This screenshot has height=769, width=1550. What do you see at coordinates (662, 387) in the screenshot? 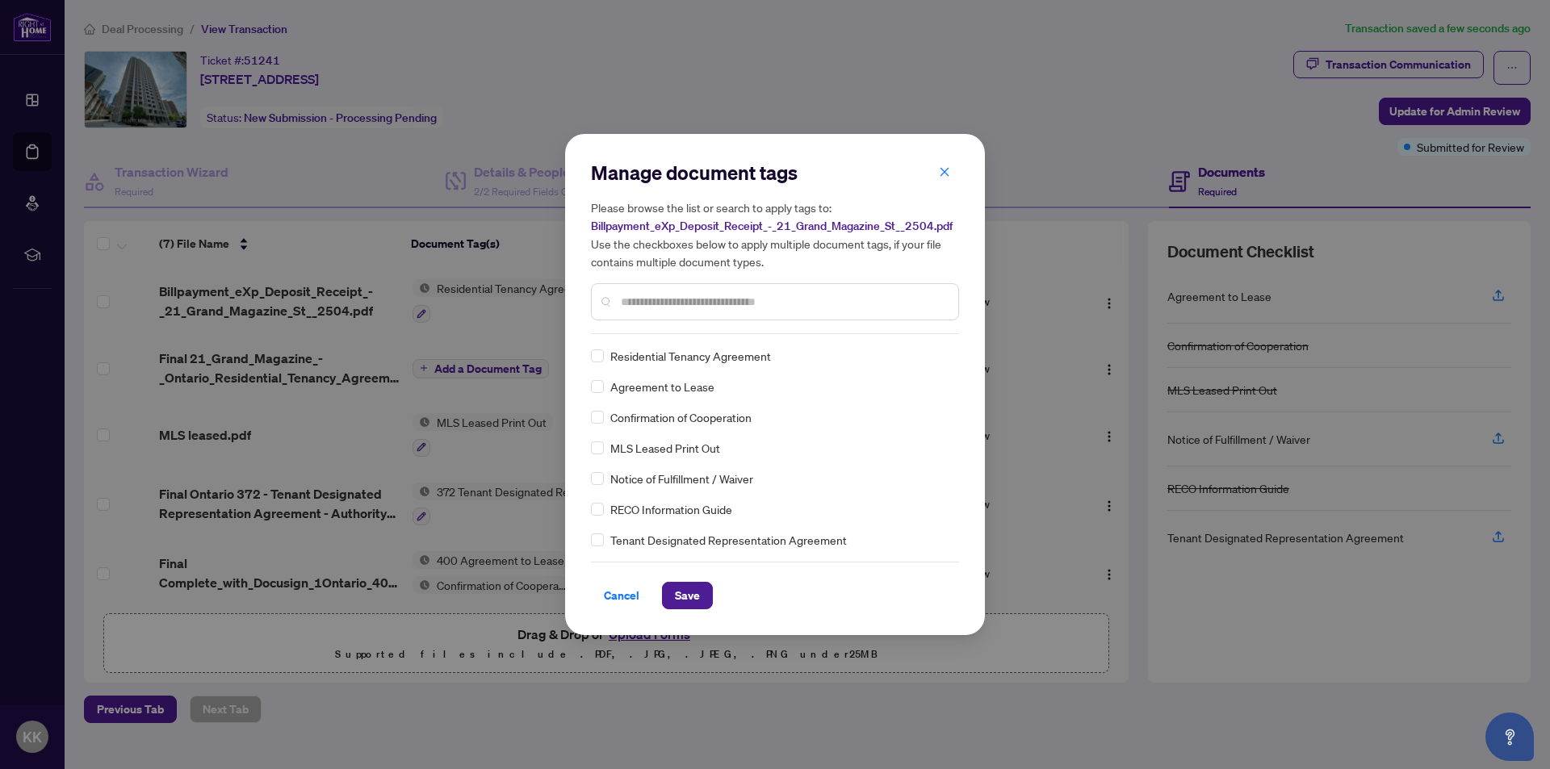
I see `span: Agreement to Lease` at bounding box center [662, 387].